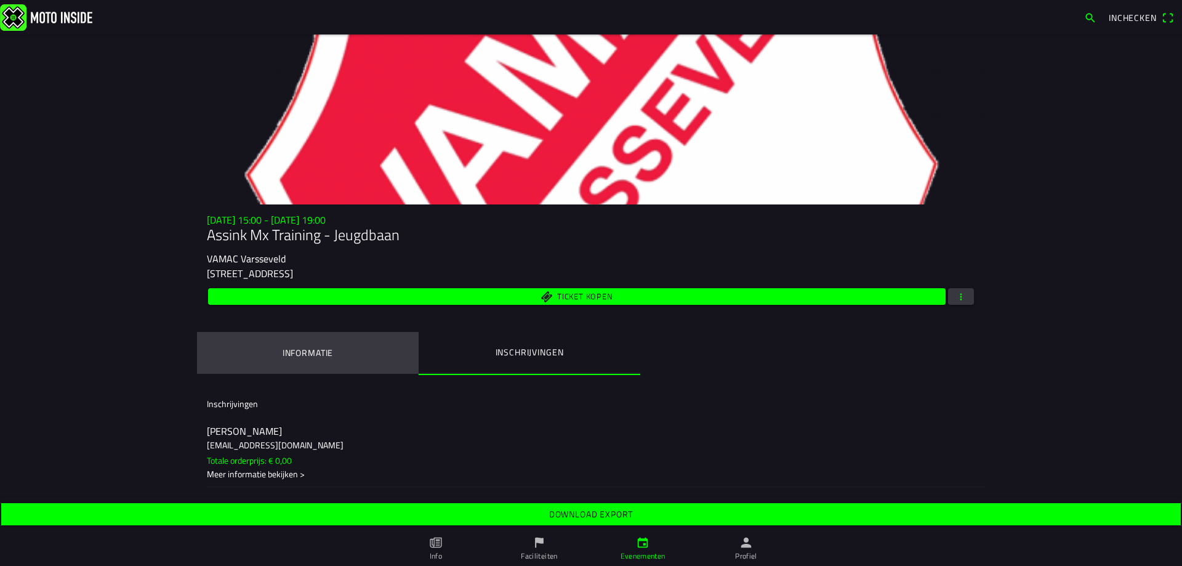  Describe the element at coordinates (746, 556) in the screenshot. I see `ion-label: Profiel` at that location.